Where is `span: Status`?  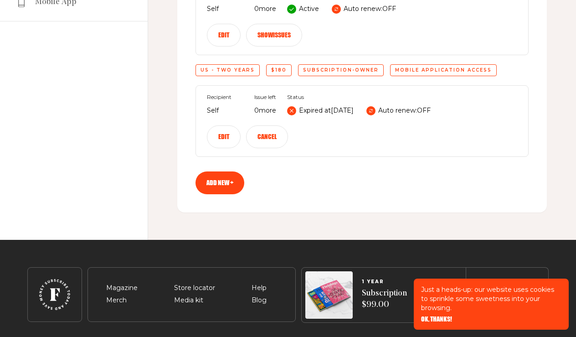
span: Status is located at coordinates (359, 97).